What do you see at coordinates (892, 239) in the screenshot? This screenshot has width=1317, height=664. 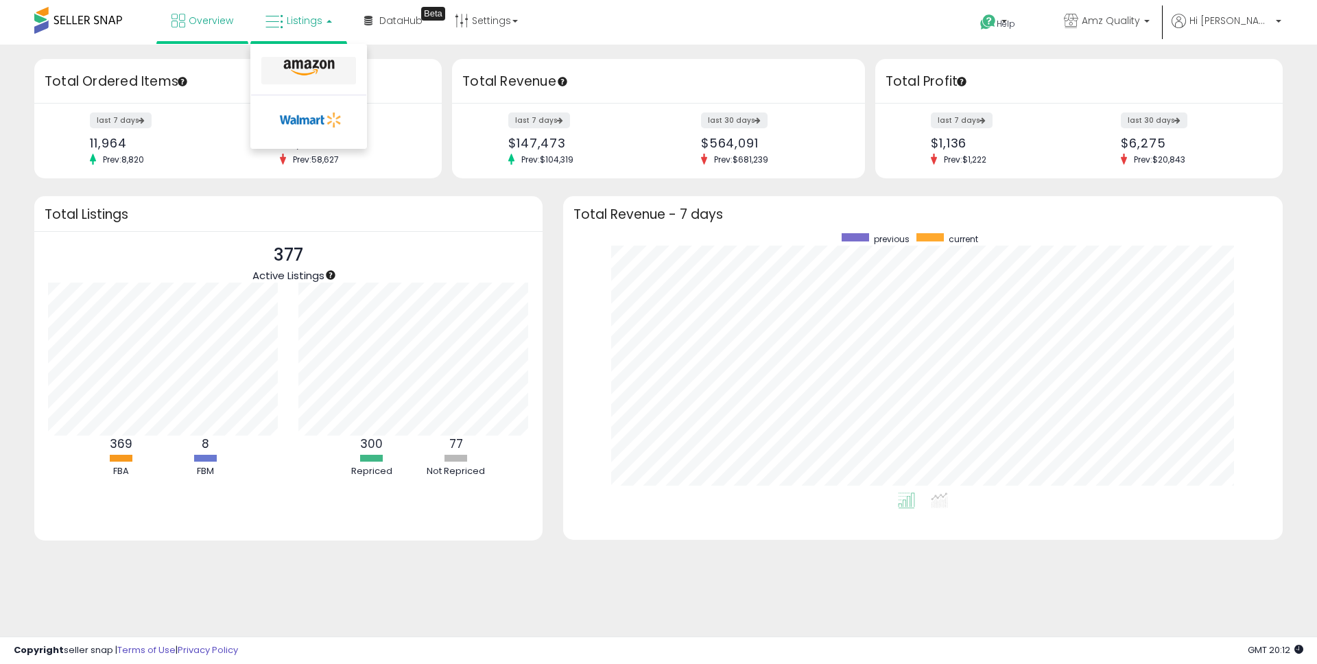 I see `span: previous` at bounding box center [892, 239].